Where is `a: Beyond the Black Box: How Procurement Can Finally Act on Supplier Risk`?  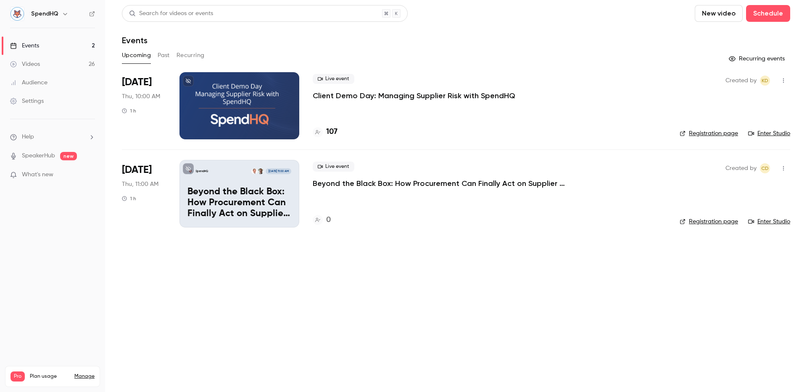
a: Beyond the Black Box: How Procurement Can Finally Act on Supplier Risk is located at coordinates (439, 184).